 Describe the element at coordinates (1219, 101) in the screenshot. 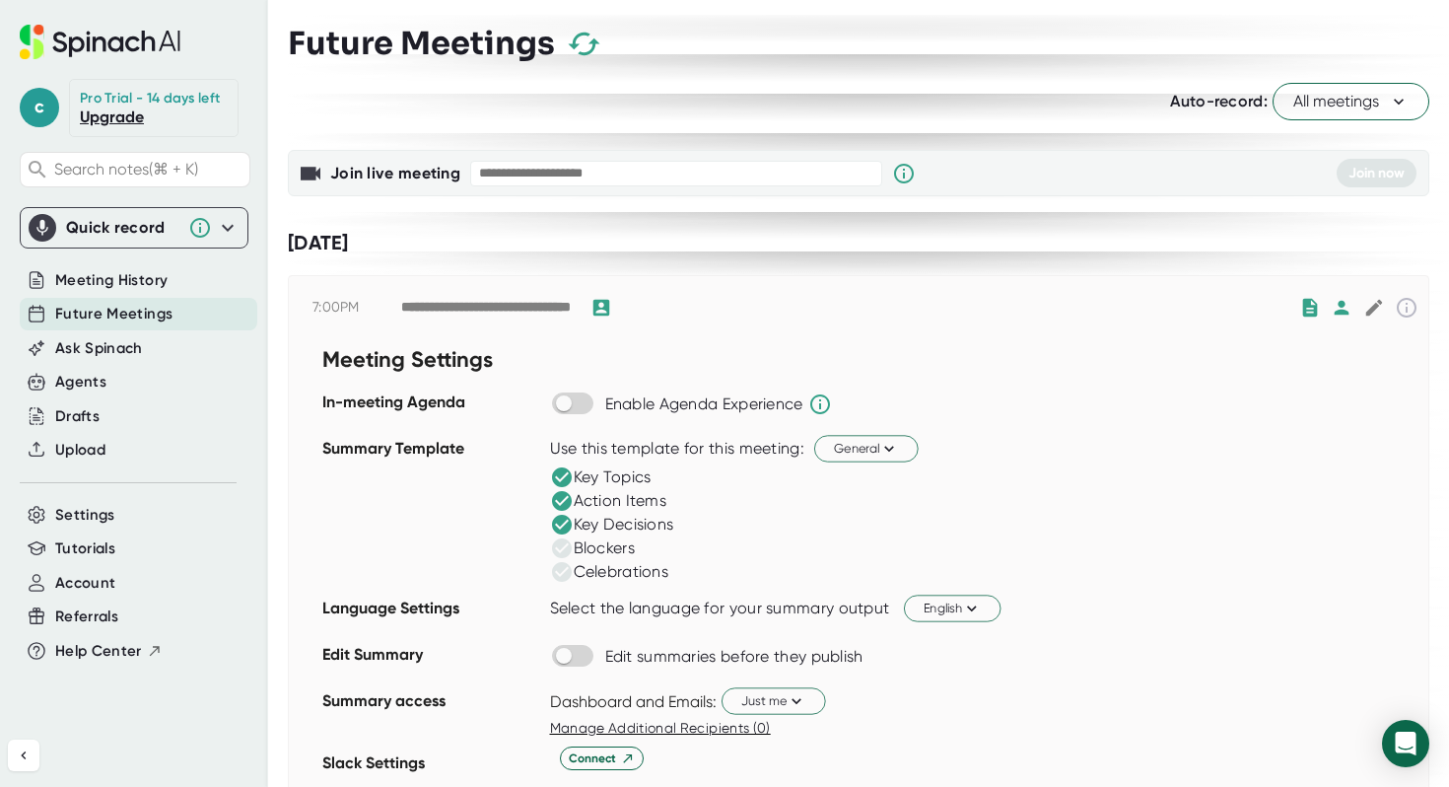

I see `span: Auto-record:` at that location.